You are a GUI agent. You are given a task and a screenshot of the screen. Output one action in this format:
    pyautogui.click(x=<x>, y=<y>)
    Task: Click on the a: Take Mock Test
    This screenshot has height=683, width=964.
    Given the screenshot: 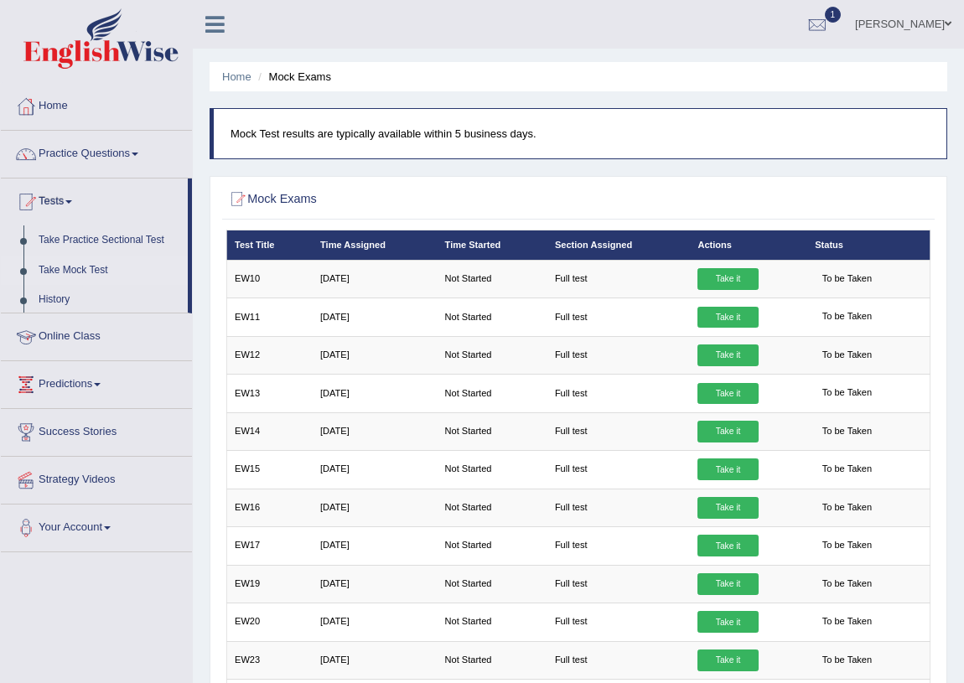 What is the action you would take?
    pyautogui.click(x=109, y=271)
    